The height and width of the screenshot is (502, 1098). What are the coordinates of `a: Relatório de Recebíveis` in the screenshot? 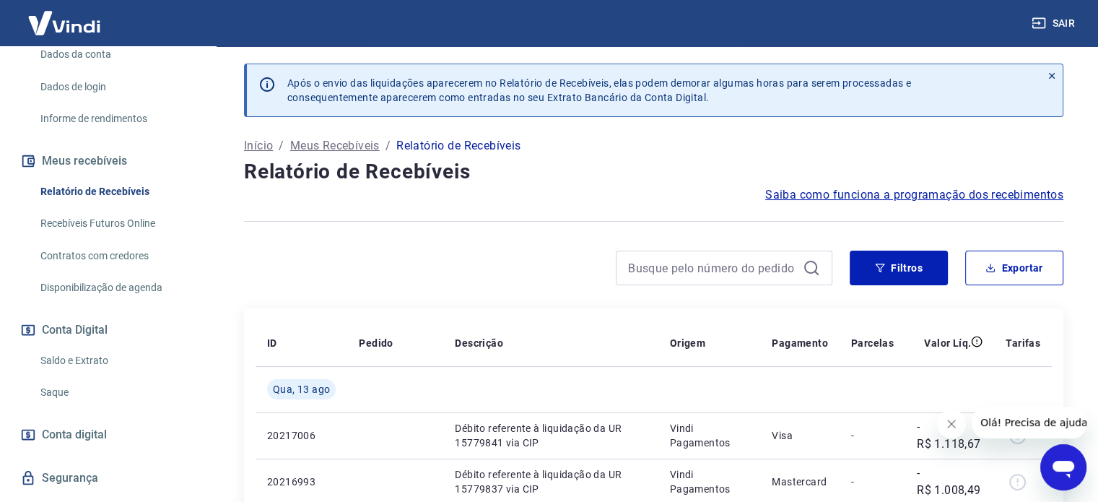 It's located at (116, 191).